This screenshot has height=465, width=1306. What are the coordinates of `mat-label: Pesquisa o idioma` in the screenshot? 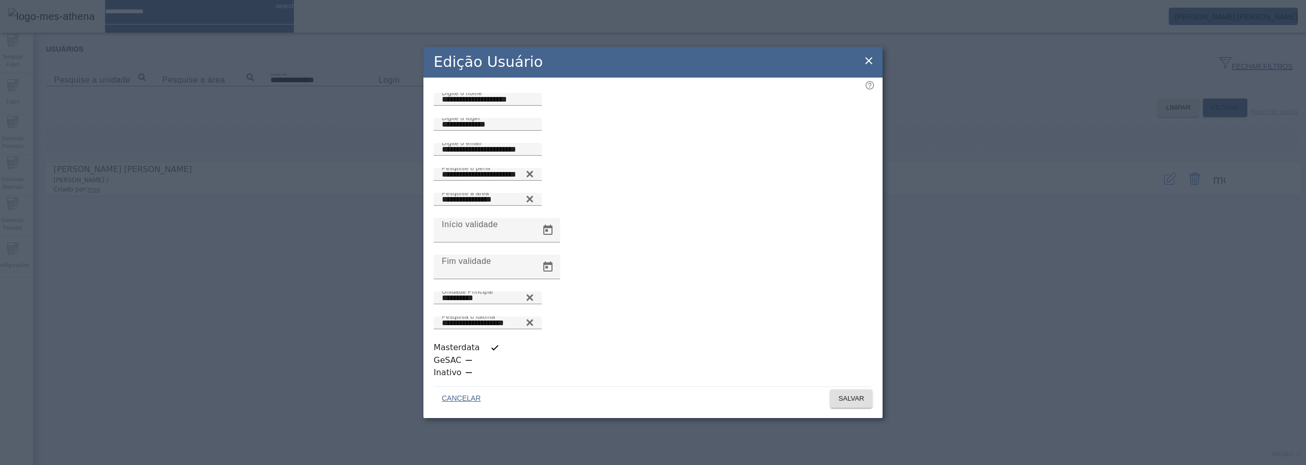 It's located at (468, 316).